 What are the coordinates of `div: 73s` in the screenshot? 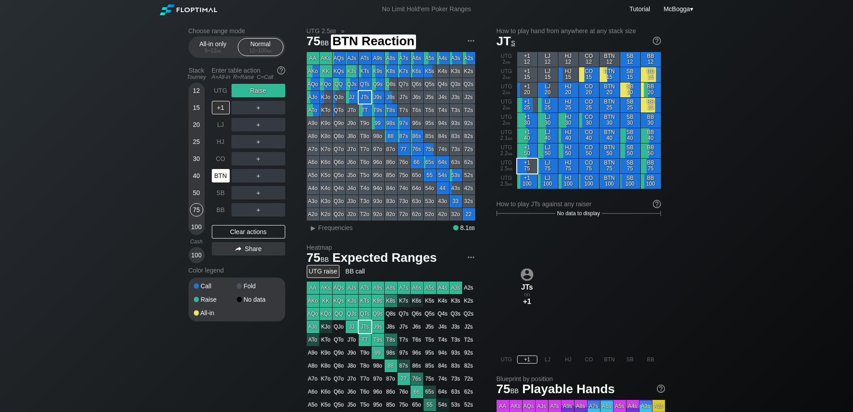 It's located at (456, 149).